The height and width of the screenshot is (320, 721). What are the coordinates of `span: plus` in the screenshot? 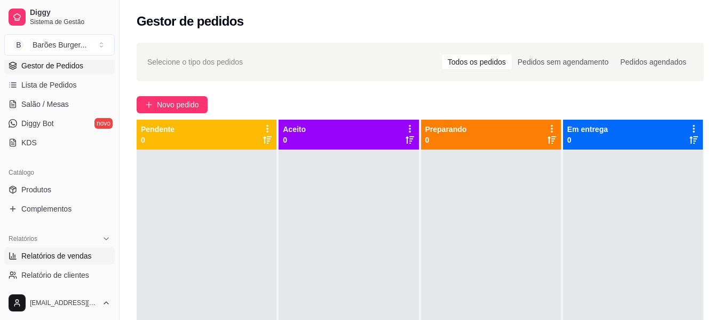 It's located at (149, 105).